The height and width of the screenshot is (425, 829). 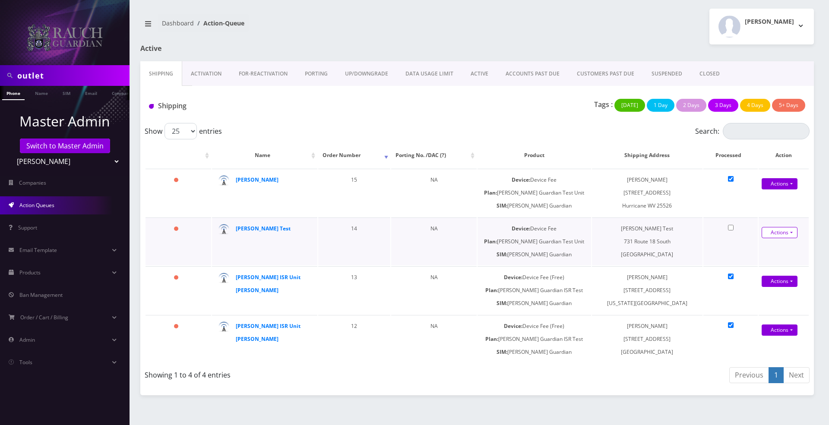 What do you see at coordinates (151, 106) in the screenshot?
I see `img: Shipping` at bounding box center [151, 106].